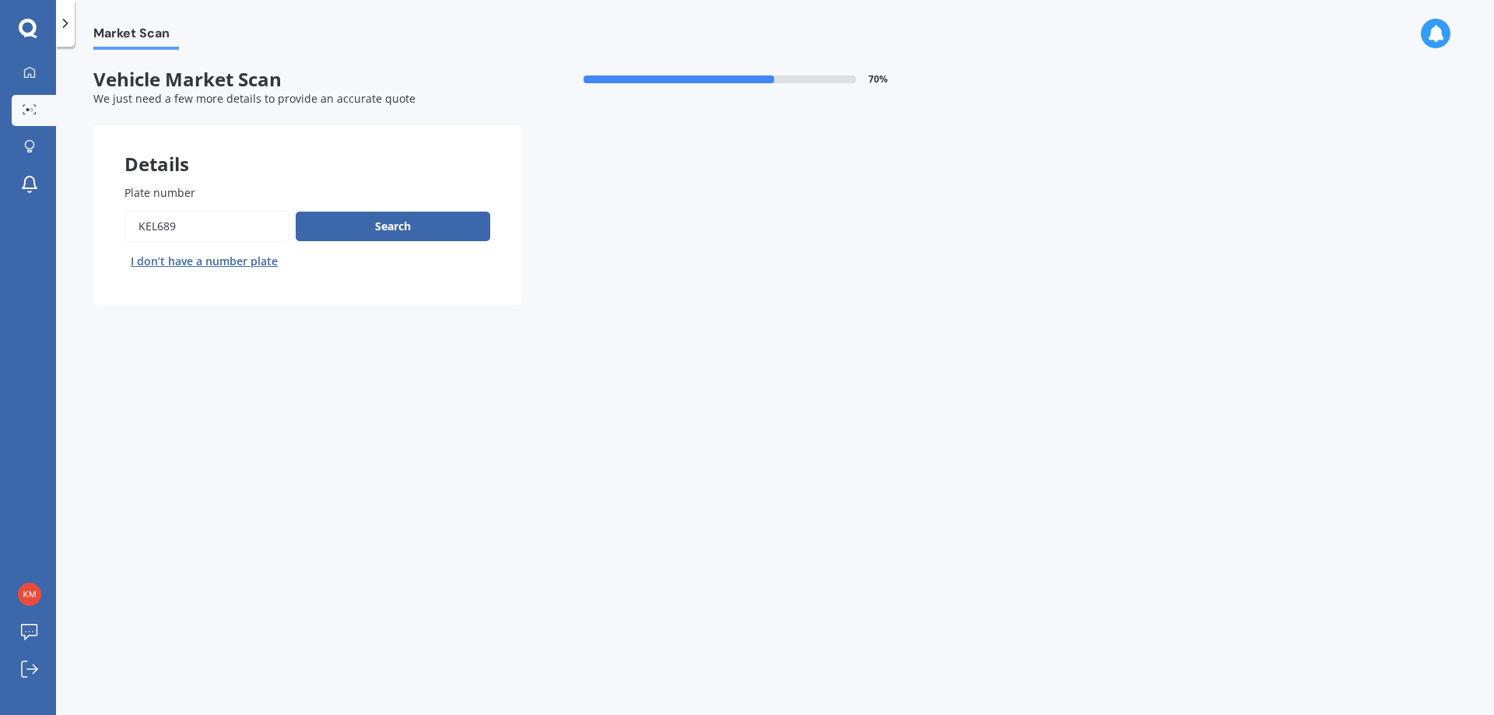 This screenshot has height=715, width=1494. Describe the element at coordinates (160, 192) in the screenshot. I see `span: Plate number` at that location.